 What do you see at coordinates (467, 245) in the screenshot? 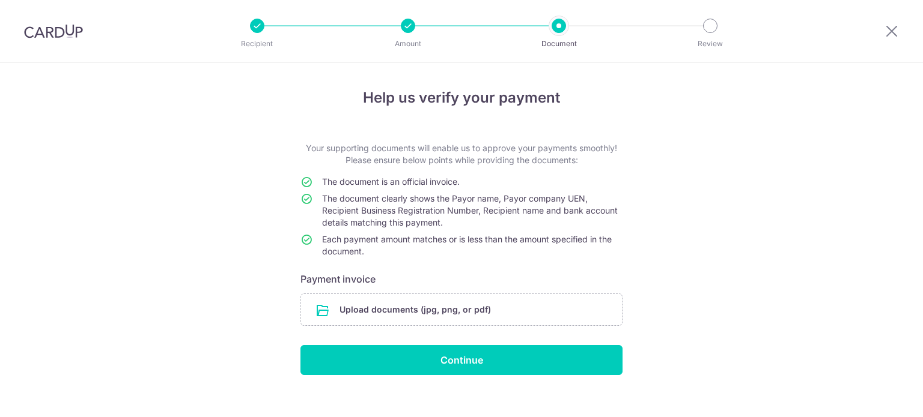
I see `span: Each payment amount matches or is less than the amount specified in the document.` at bounding box center [467, 245].